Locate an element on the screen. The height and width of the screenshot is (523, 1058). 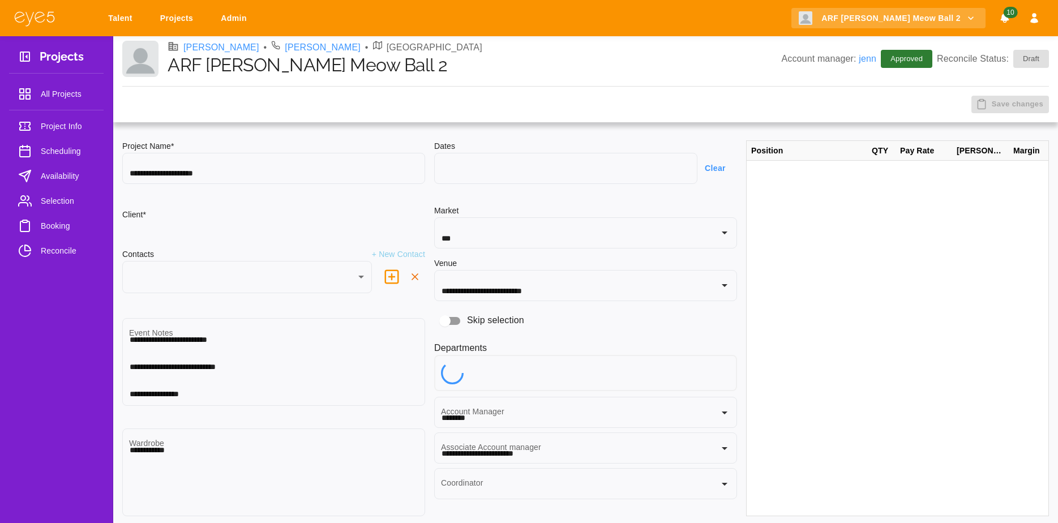
span: 10 is located at coordinates (1010, 12).